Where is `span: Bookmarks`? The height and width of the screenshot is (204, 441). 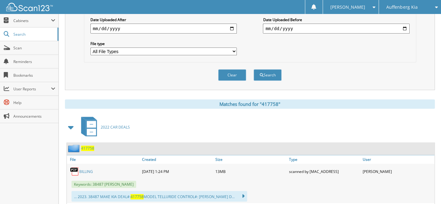
span: Bookmarks is located at coordinates (34, 75).